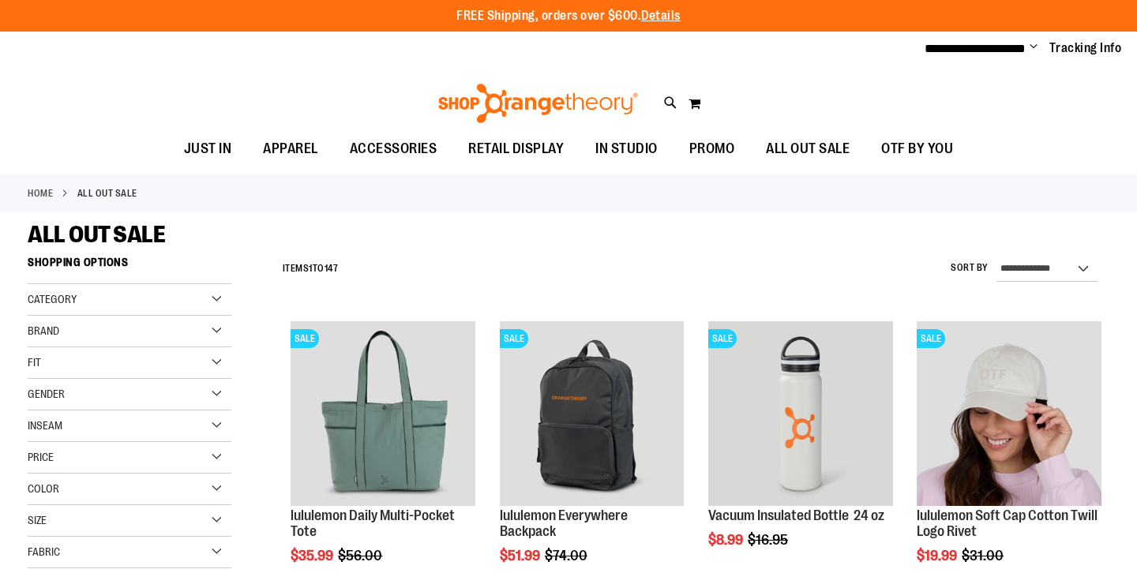  Describe the element at coordinates (332, 269) in the screenshot. I see `span: 147` at that location.